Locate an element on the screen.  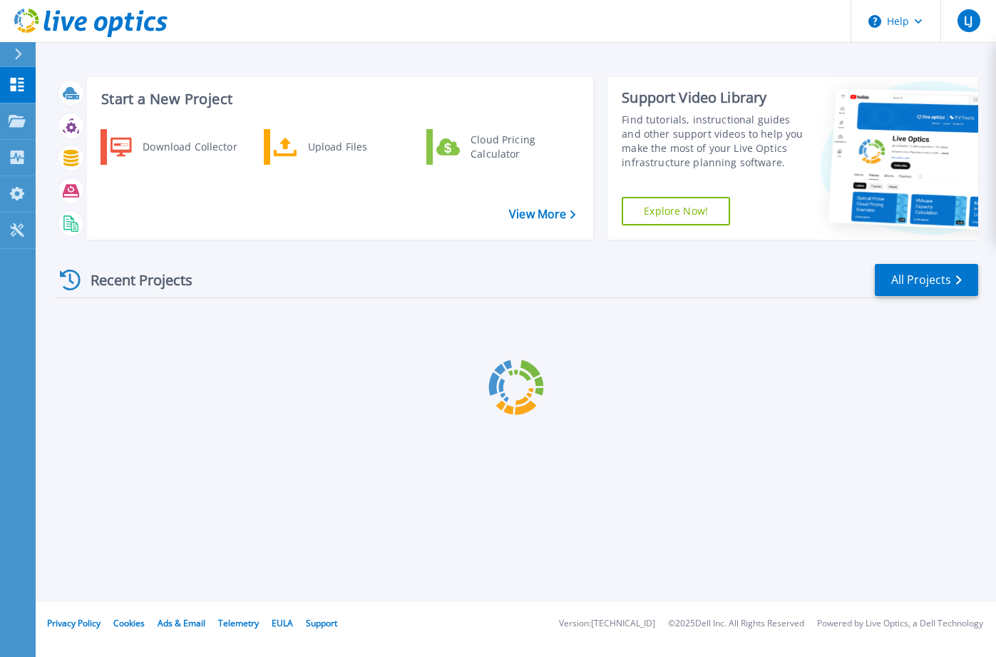
a: Privacy Policy is located at coordinates (73, 622).